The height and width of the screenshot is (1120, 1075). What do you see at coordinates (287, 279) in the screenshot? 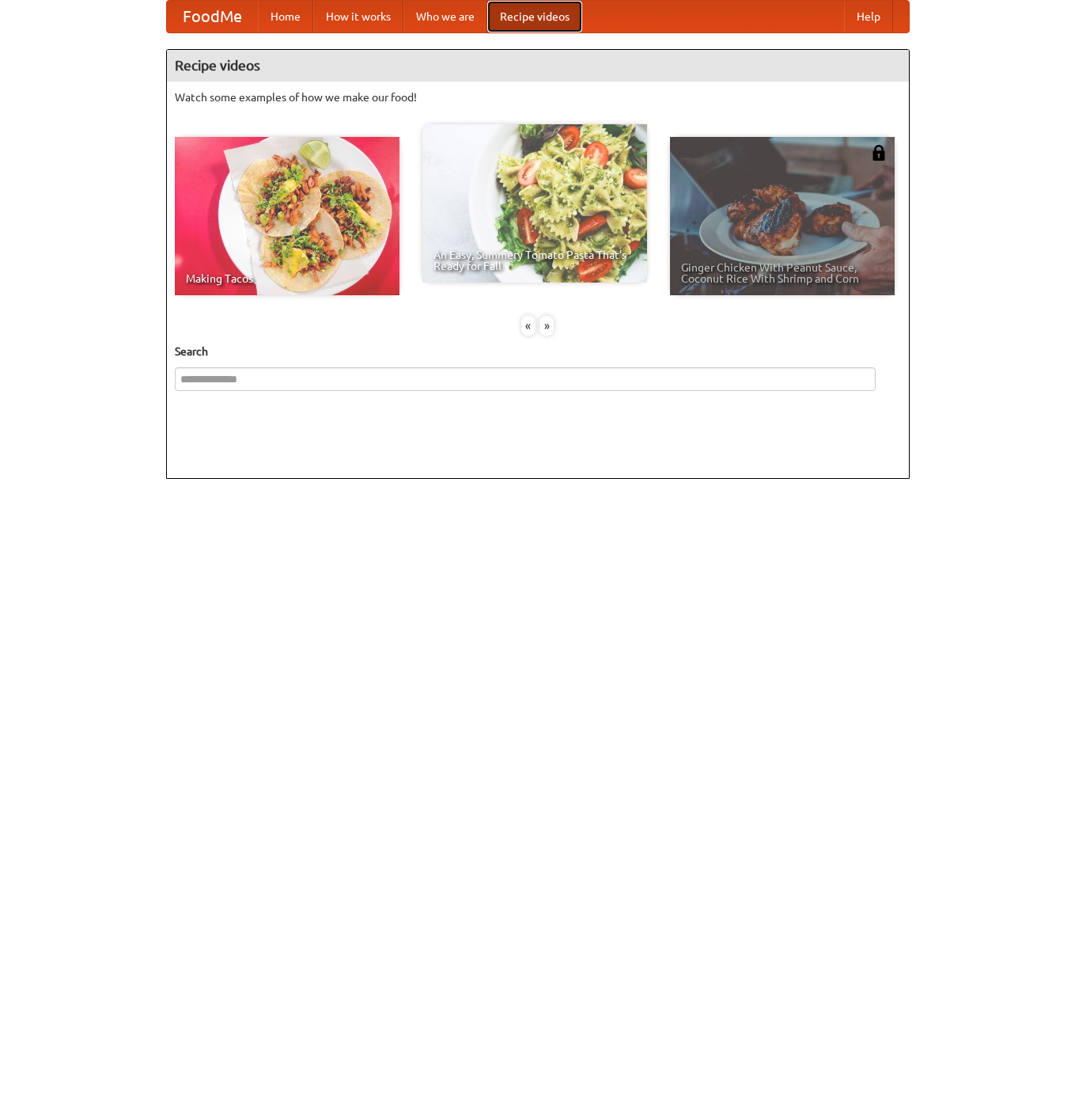
I see `span: Making Tacos` at bounding box center [287, 279].